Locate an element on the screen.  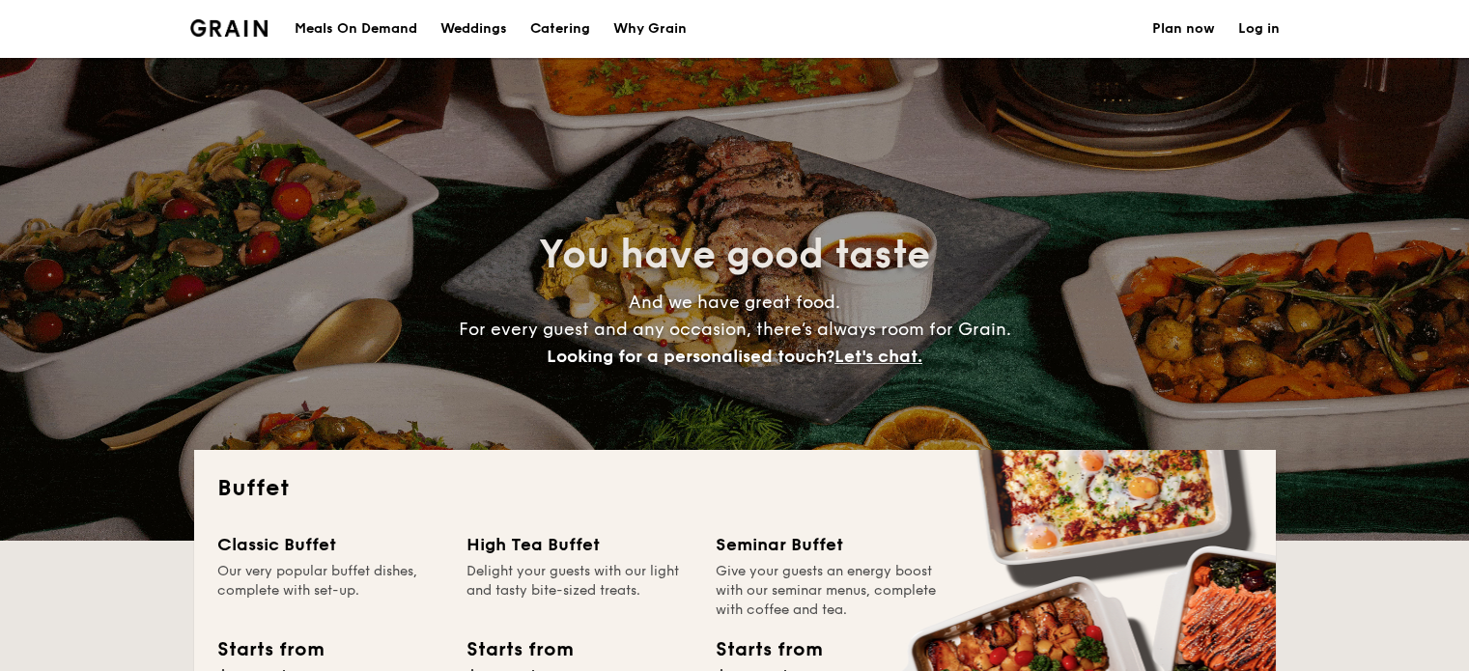
span: Let's chat. is located at coordinates (878, 356).